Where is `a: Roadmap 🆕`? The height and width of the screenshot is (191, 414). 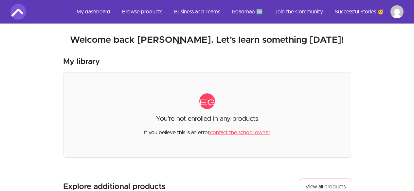
a: Roadmap 🆕 is located at coordinates (247, 12).